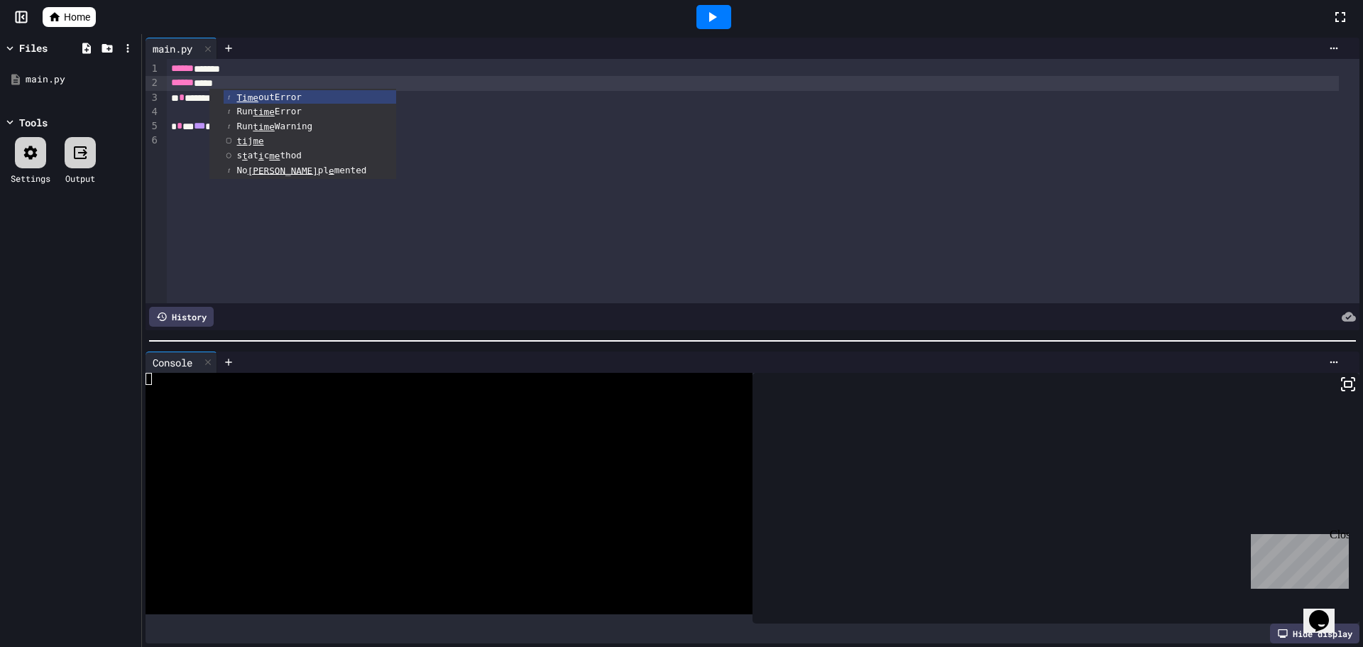 This screenshot has width=1363, height=647. Describe the element at coordinates (52, 48) in the screenshot. I see `div: Chat with us now!Close` at that location.